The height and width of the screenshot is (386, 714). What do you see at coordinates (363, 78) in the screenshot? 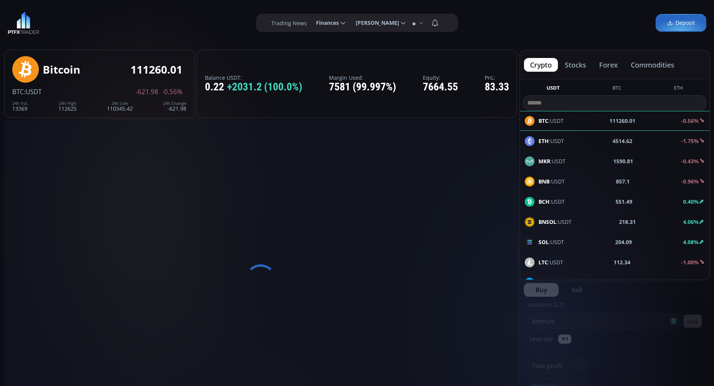
I see `label: Margin Used:` at bounding box center [363, 78].